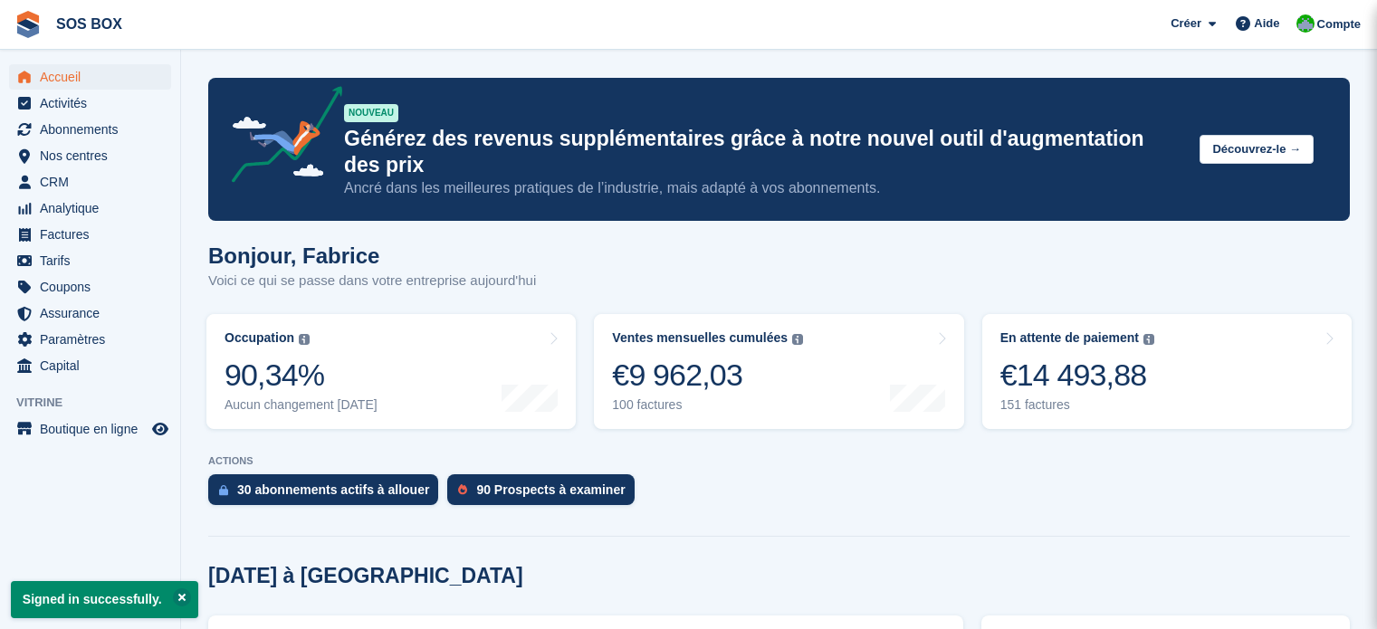 The width and height of the screenshot is (1377, 629). I want to click on span: Nos centres, so click(94, 156).